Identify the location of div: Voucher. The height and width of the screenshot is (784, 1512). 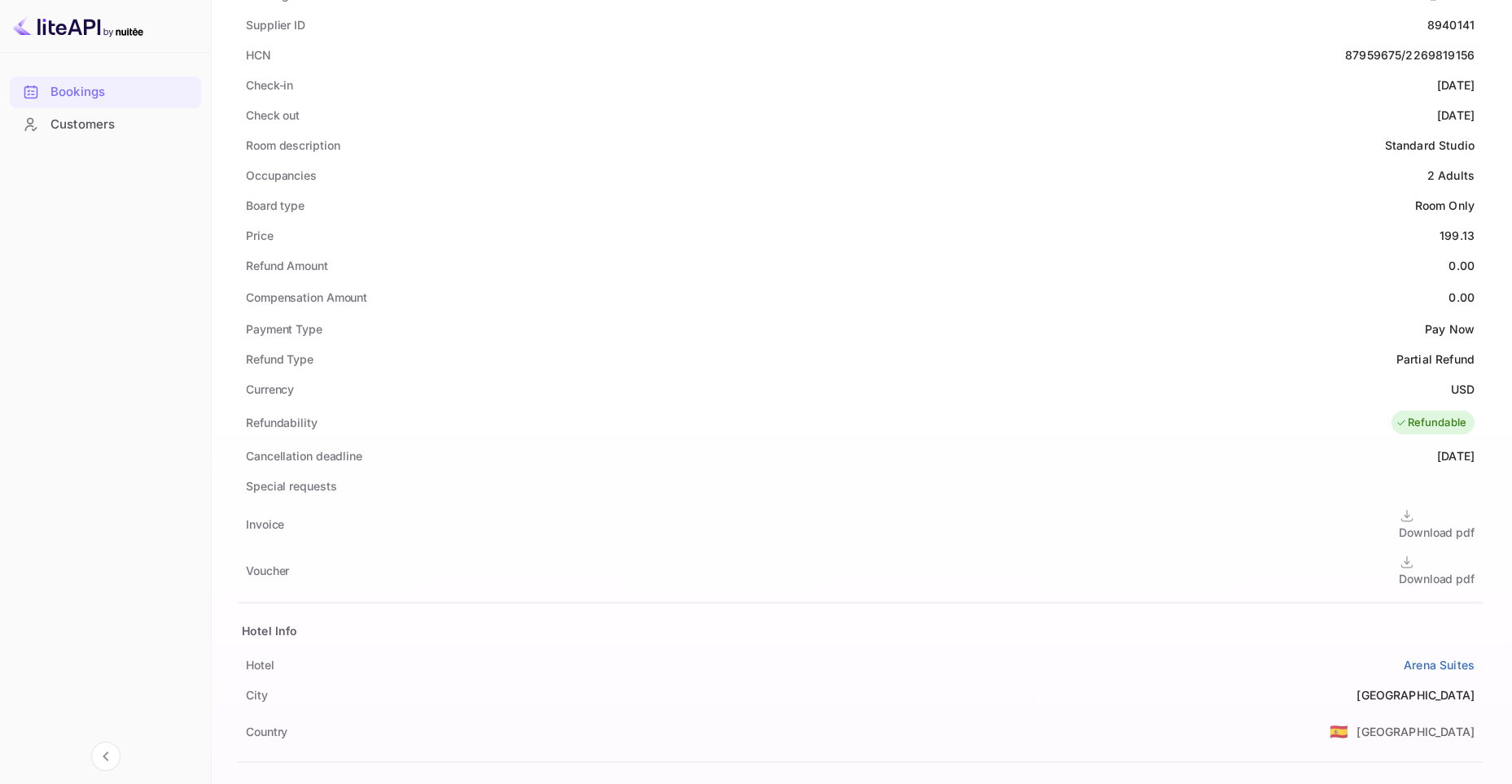
(267, 571).